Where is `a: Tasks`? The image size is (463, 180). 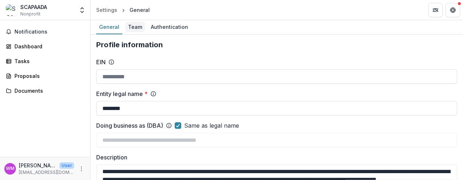 a: Tasks is located at coordinates (45, 61).